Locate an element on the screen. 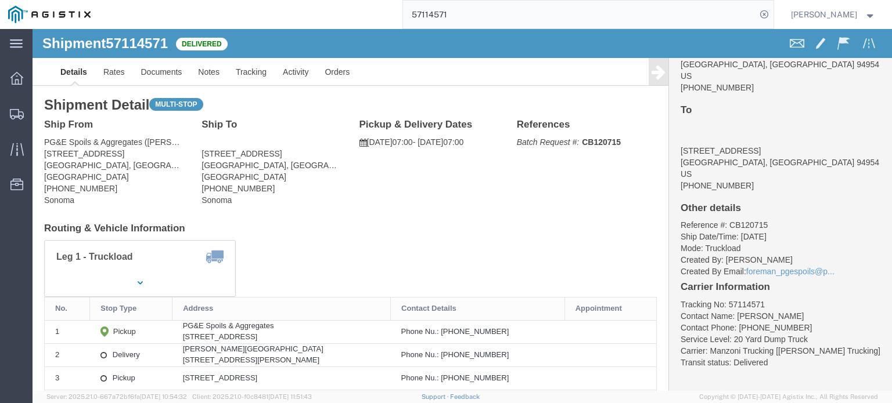 The width and height of the screenshot is (892, 403). span: Server: 2025.21.0-667a72bf6fa is located at coordinates (117, 397).